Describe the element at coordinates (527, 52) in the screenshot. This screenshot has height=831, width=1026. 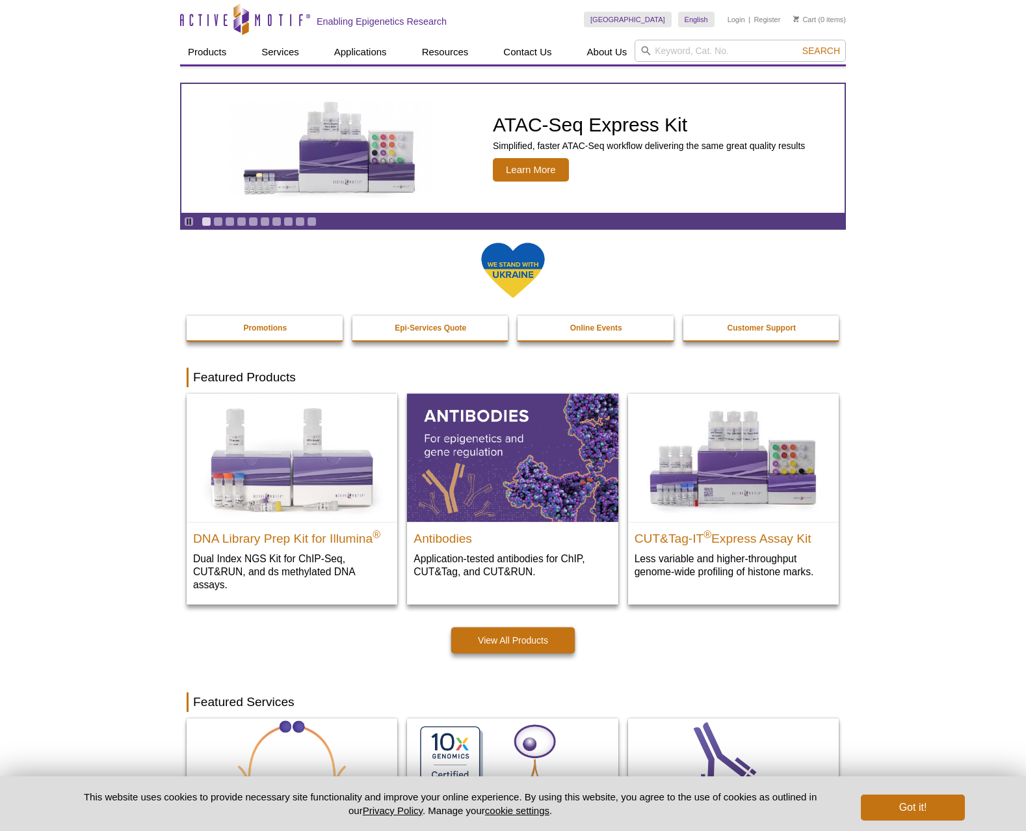
I see `a: Contact Us` at that location.